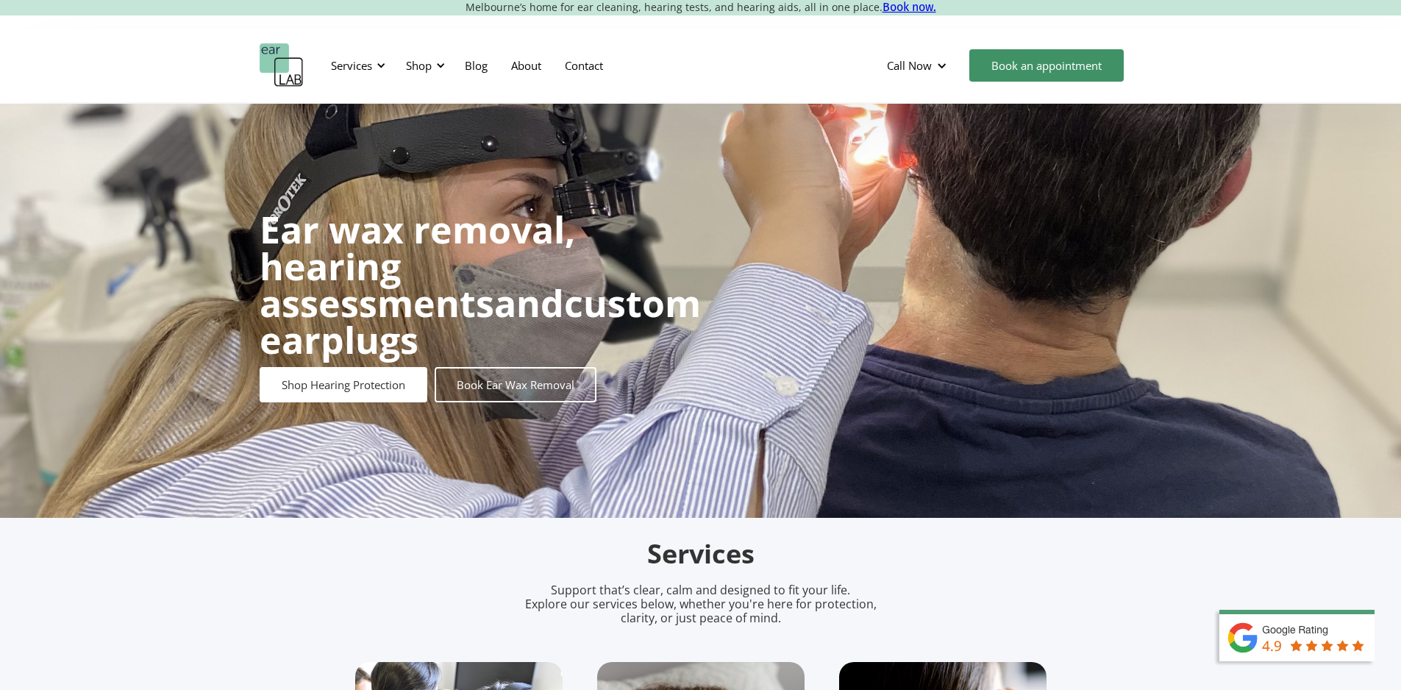  What do you see at coordinates (526, 65) in the screenshot?
I see `a: About` at bounding box center [526, 65].